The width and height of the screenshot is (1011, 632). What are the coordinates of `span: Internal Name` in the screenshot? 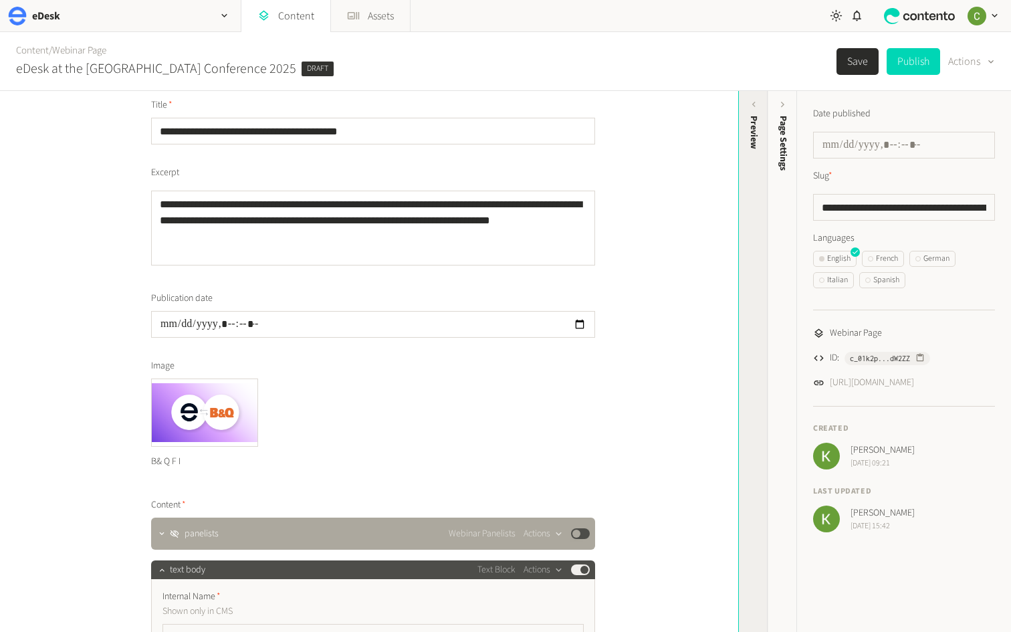 It's located at (191, 597).